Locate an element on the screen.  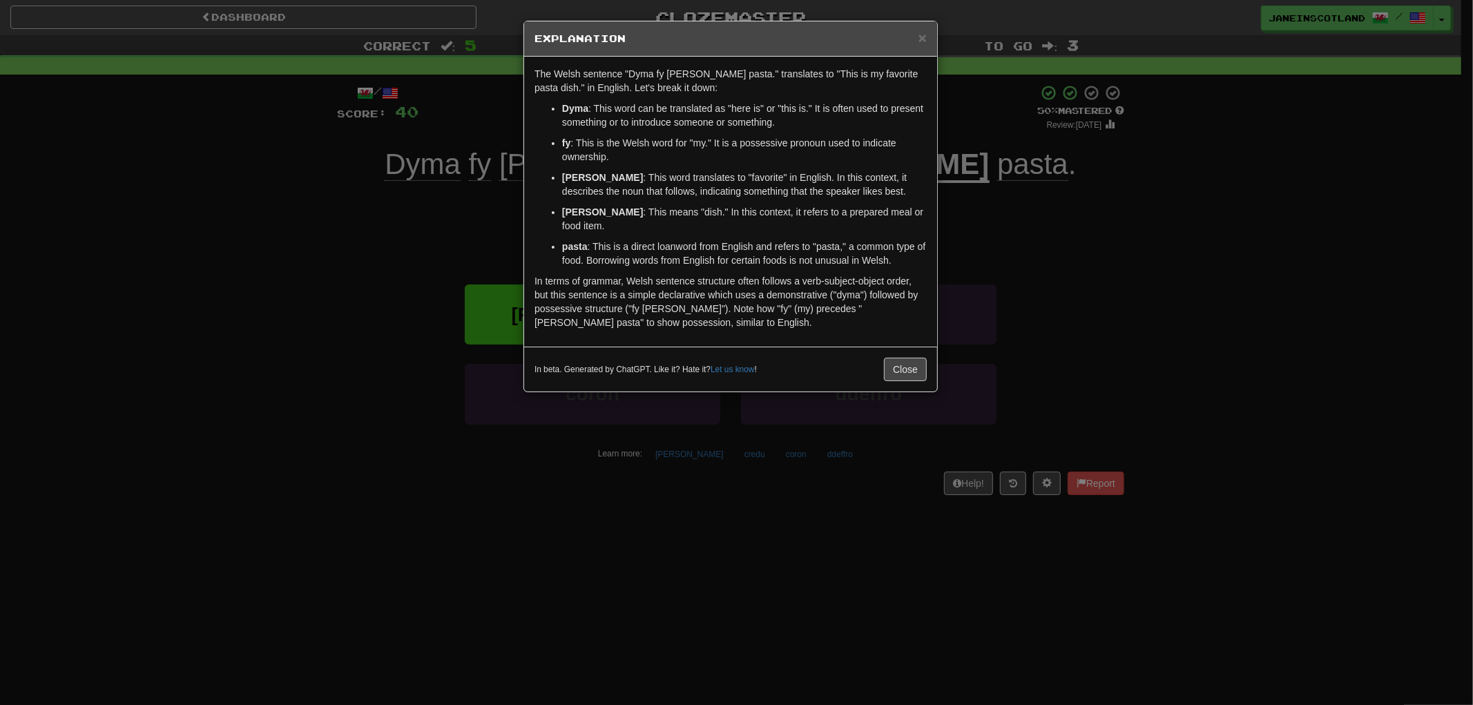
a: Let us know is located at coordinates (732, 370).